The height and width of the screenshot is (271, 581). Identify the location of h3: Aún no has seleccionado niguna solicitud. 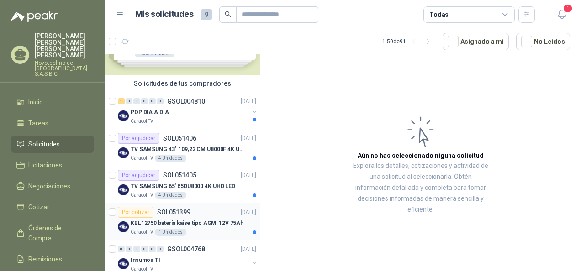
(420, 156).